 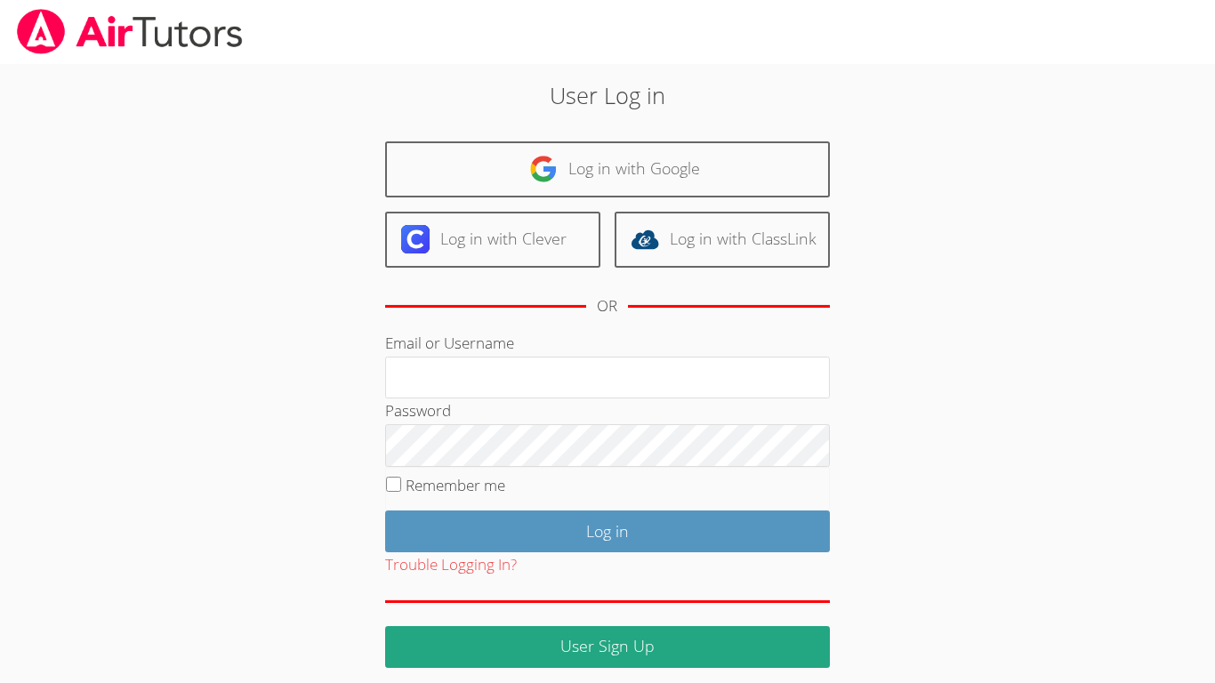 What do you see at coordinates (722, 239) in the screenshot?
I see `a: Log in with ClassLink` at bounding box center [722, 239].